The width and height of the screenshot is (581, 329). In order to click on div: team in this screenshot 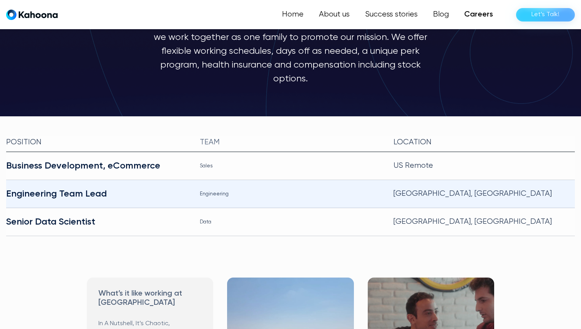, I will do `click(290, 143)`.